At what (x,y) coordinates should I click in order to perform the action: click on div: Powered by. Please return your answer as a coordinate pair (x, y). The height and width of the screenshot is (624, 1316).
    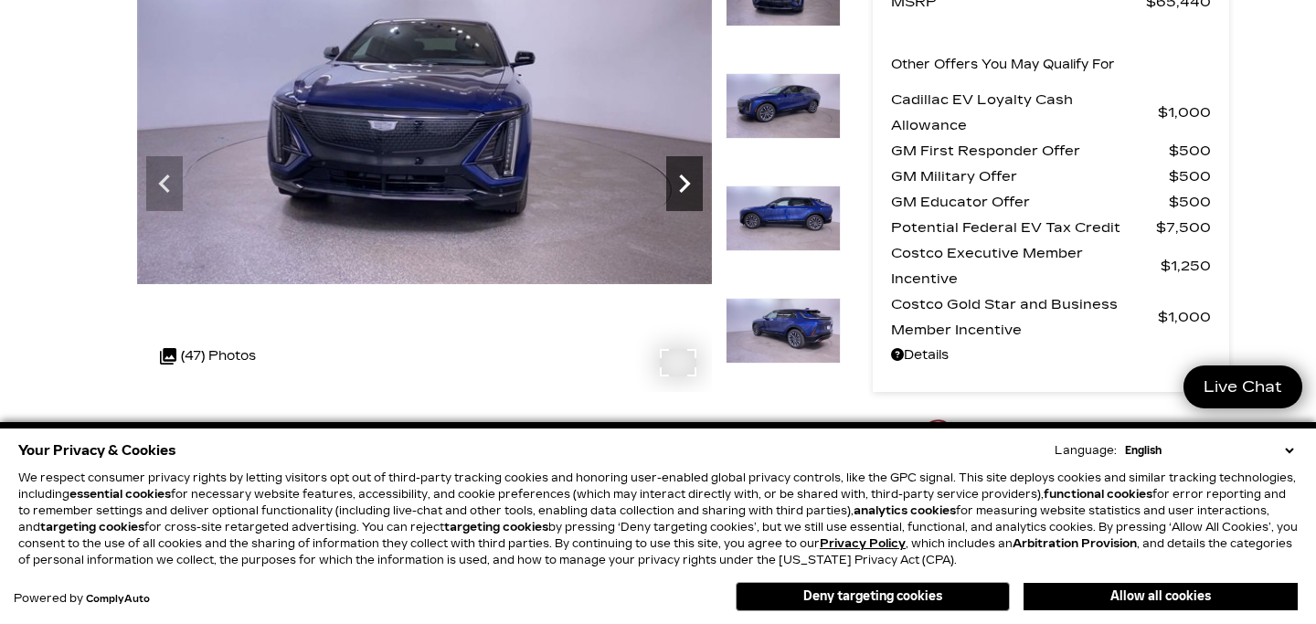
    Looking at the image, I should click on (81, 599).